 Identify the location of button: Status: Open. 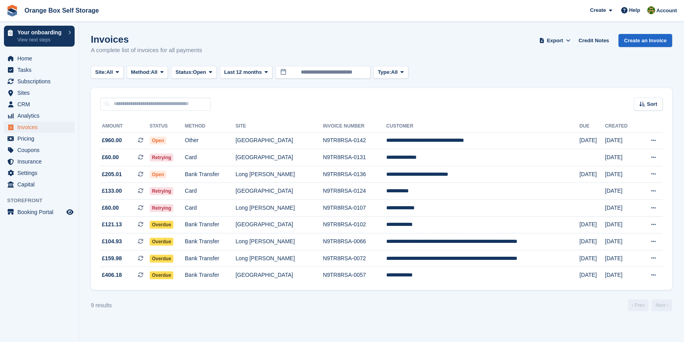
(193, 72).